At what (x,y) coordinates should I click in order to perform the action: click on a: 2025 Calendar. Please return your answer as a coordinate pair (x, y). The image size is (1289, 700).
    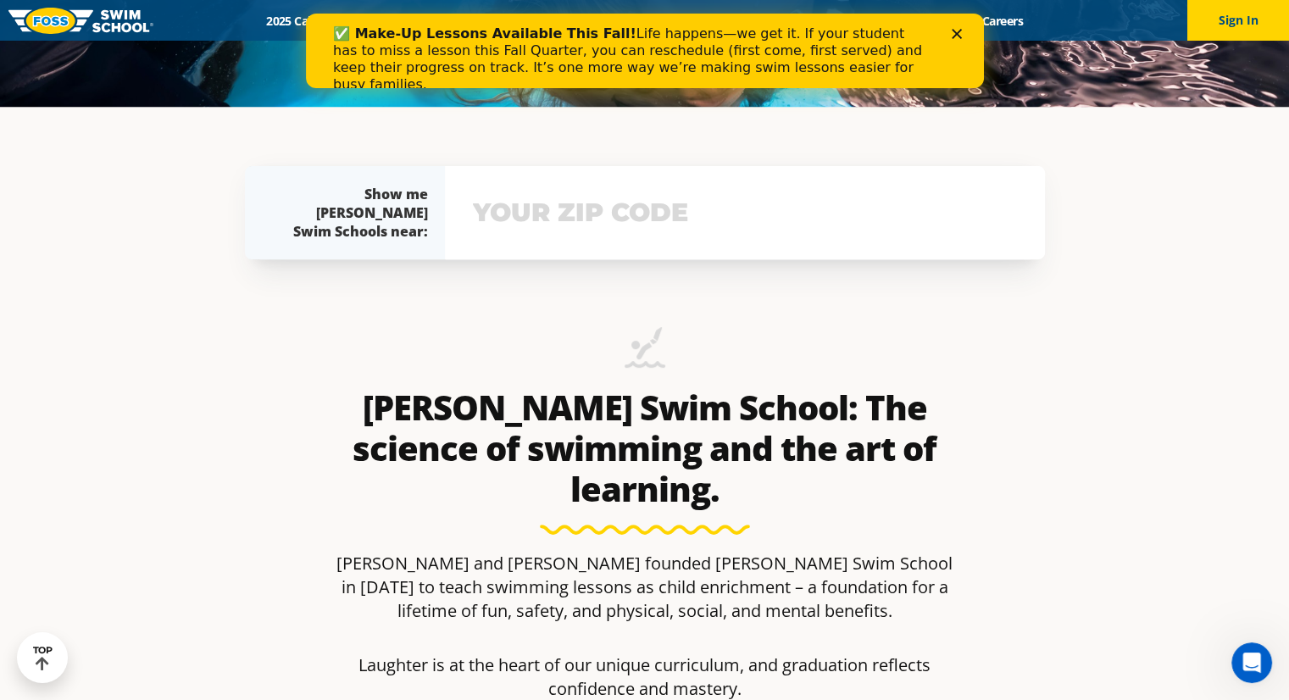
    Looking at the image, I should click on (304, 20).